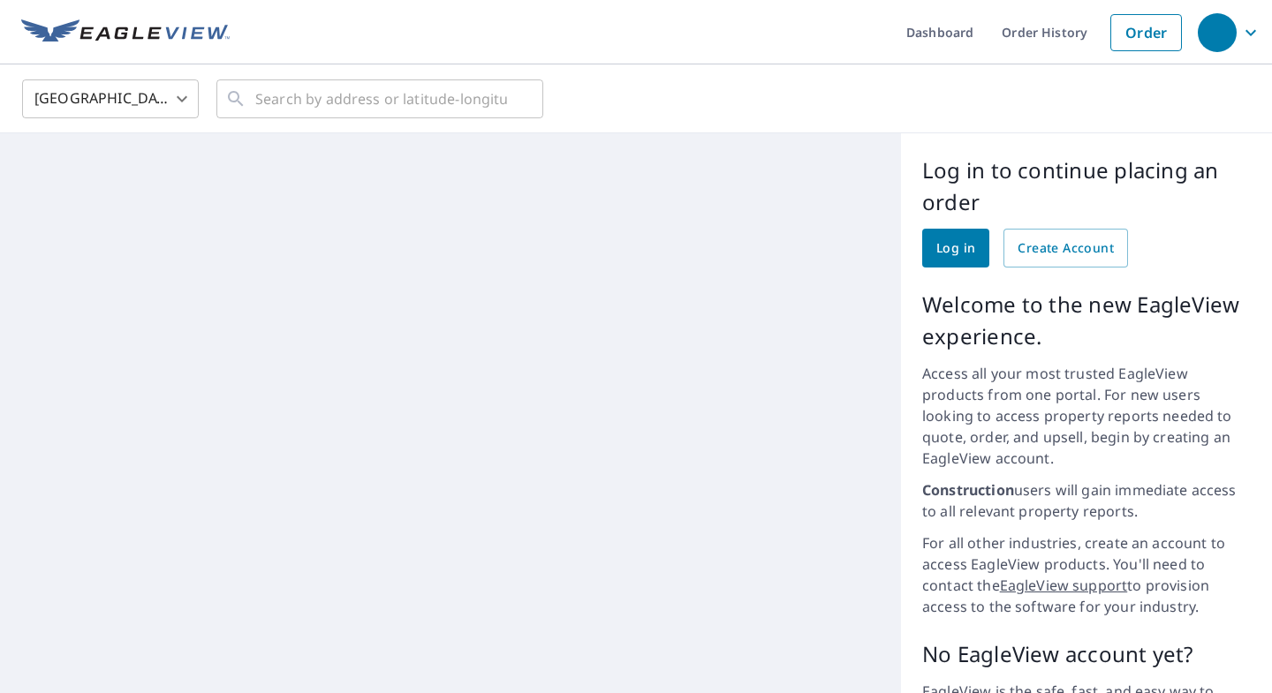 Image resolution: width=1272 pixels, height=693 pixels. Describe the element at coordinates (1065, 248) in the screenshot. I see `span: Create Account` at that location.